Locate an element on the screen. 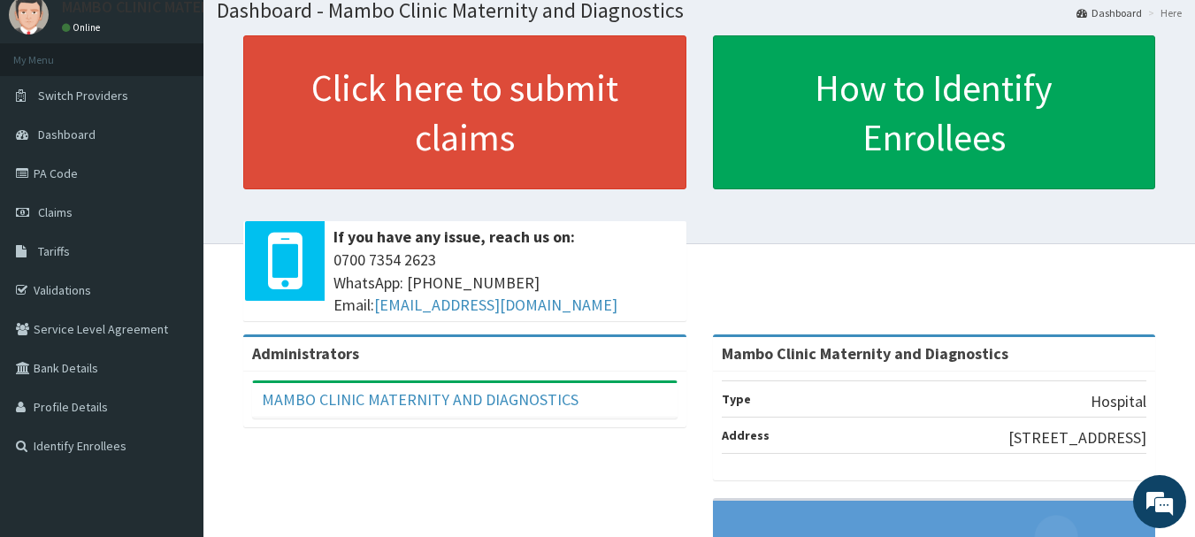  span: Dashboard is located at coordinates (66, 134).